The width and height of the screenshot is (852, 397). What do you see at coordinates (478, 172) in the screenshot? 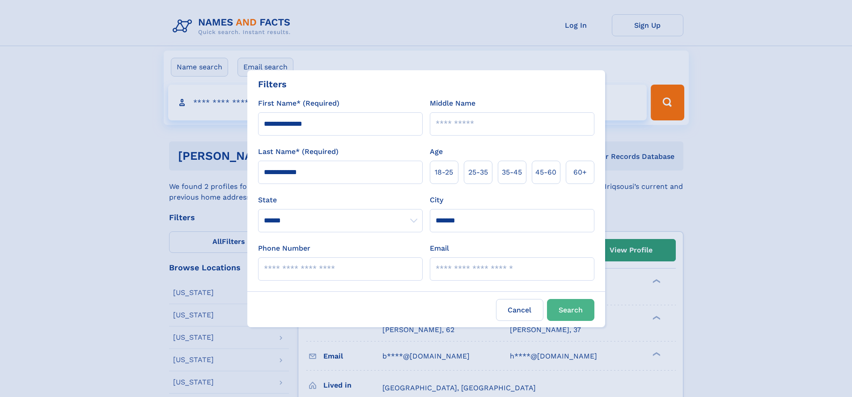
I see `span: 25‑35` at bounding box center [478, 172].